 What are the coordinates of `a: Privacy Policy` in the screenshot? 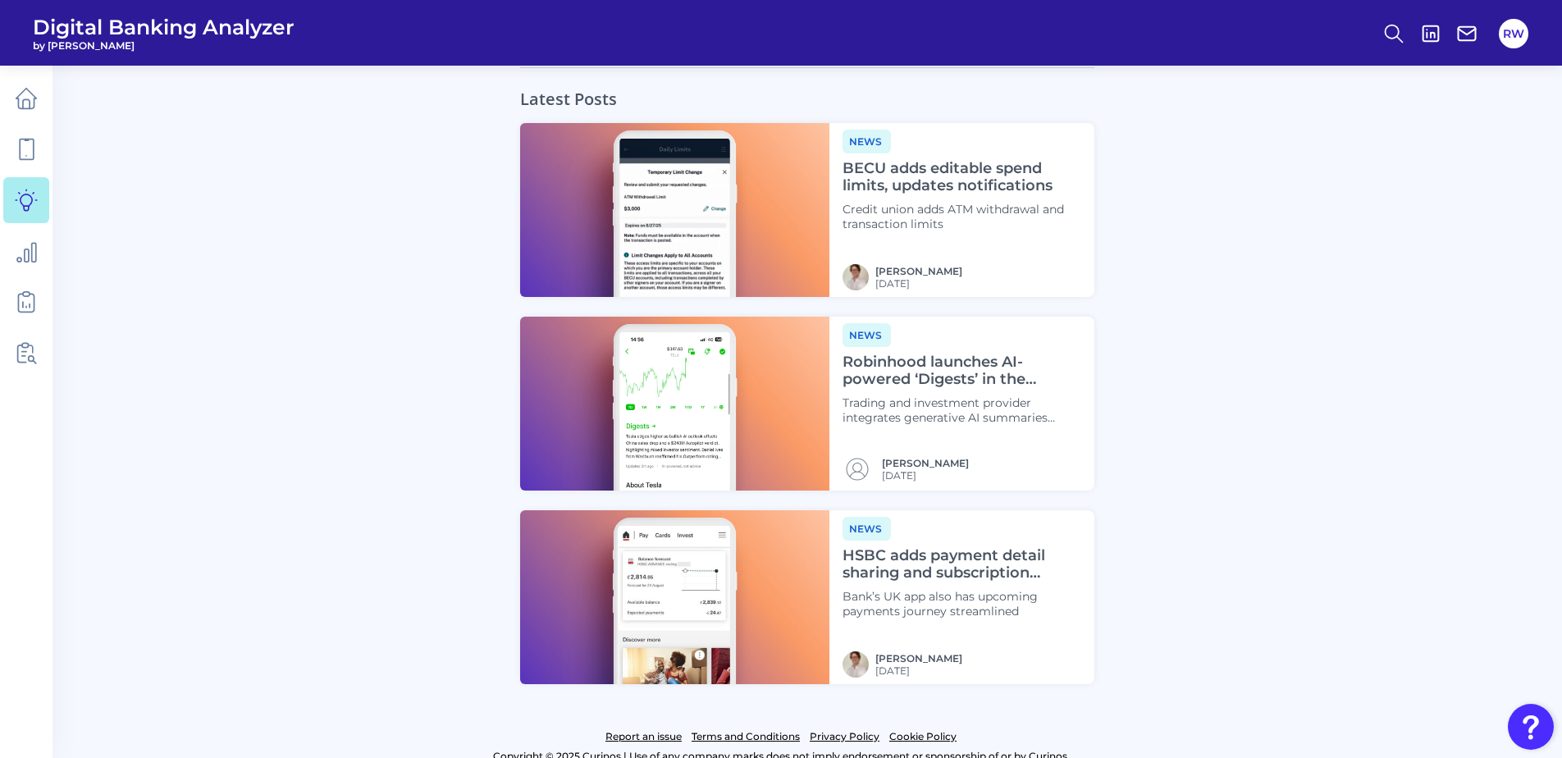 It's located at (844, 737).